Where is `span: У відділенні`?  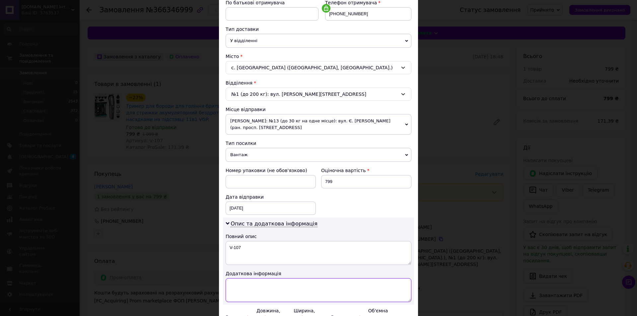 span: У відділенні is located at coordinates (318, 41).